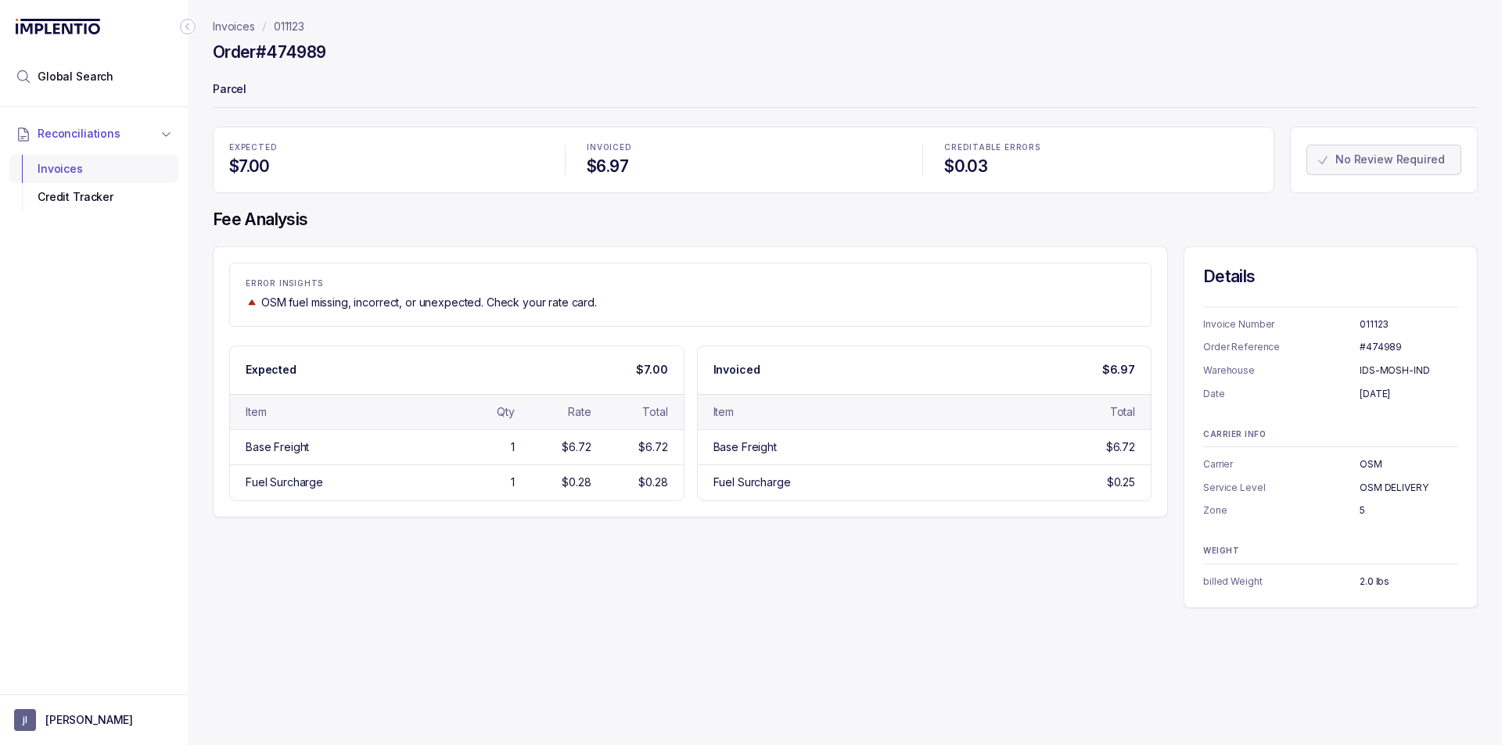 Image resolution: width=1502 pixels, height=745 pixels. What do you see at coordinates (1409, 488) in the screenshot?
I see `p: OSM DELIVERY` at bounding box center [1409, 488].